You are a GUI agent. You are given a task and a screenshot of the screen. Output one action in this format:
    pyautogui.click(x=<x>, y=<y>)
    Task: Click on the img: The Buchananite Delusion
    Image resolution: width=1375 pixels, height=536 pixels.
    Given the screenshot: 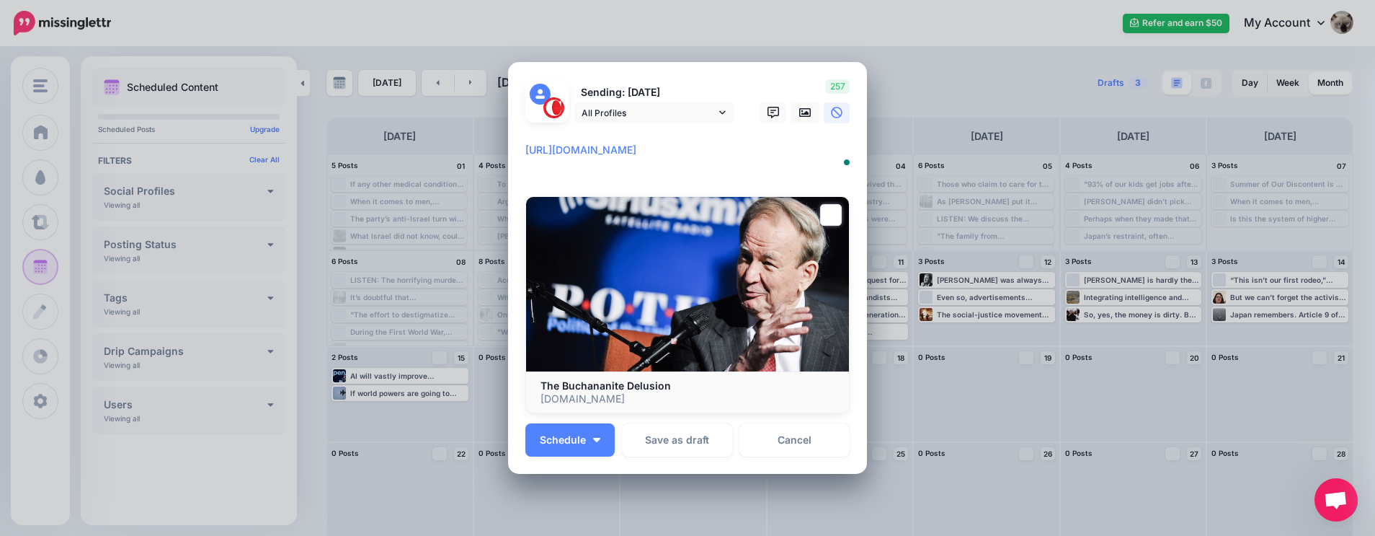 What is the action you would take?
    pyautogui.click(x=688, y=284)
    